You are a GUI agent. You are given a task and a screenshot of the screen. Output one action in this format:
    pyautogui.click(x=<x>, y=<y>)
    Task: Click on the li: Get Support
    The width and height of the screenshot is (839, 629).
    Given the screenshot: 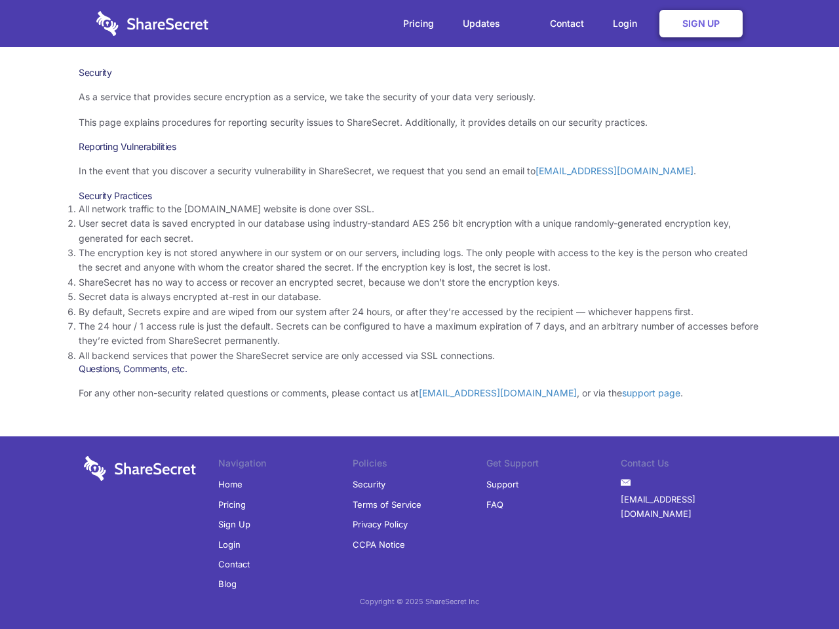 What is the action you would take?
    pyautogui.click(x=553, y=465)
    